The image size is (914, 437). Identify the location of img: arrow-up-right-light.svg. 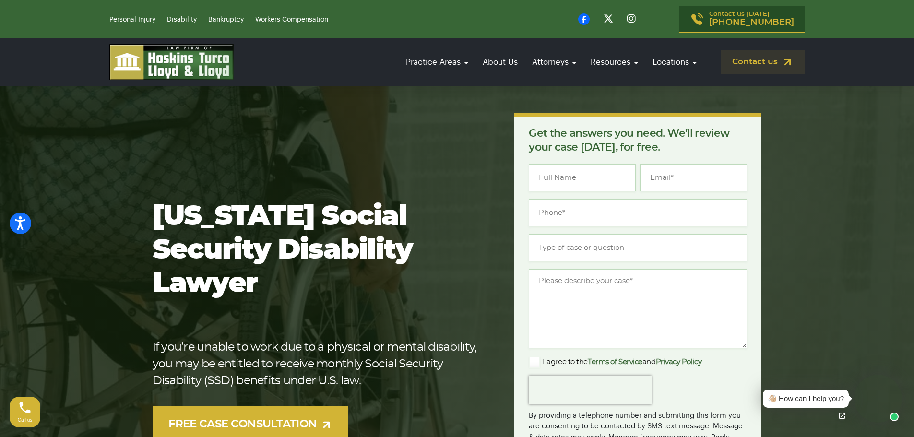
(326, 425).